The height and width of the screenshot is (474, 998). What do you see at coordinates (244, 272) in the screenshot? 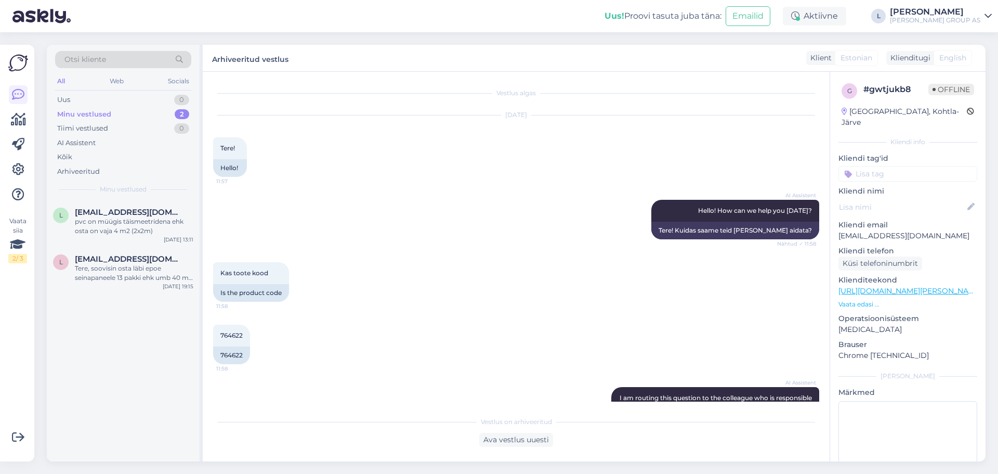
I see `span: Kas toote kood` at bounding box center [244, 272].